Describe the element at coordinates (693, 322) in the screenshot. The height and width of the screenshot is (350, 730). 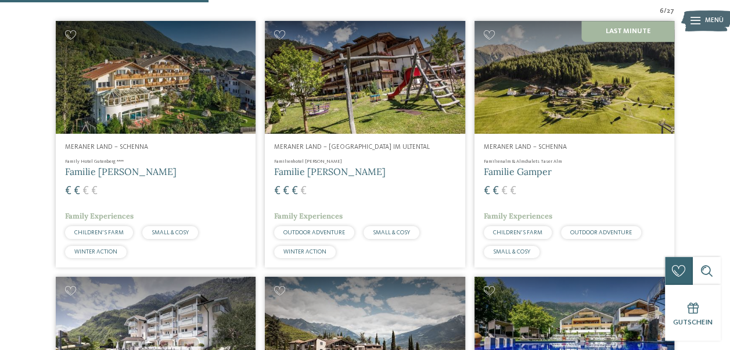
I see `span: Gutschein` at that location.